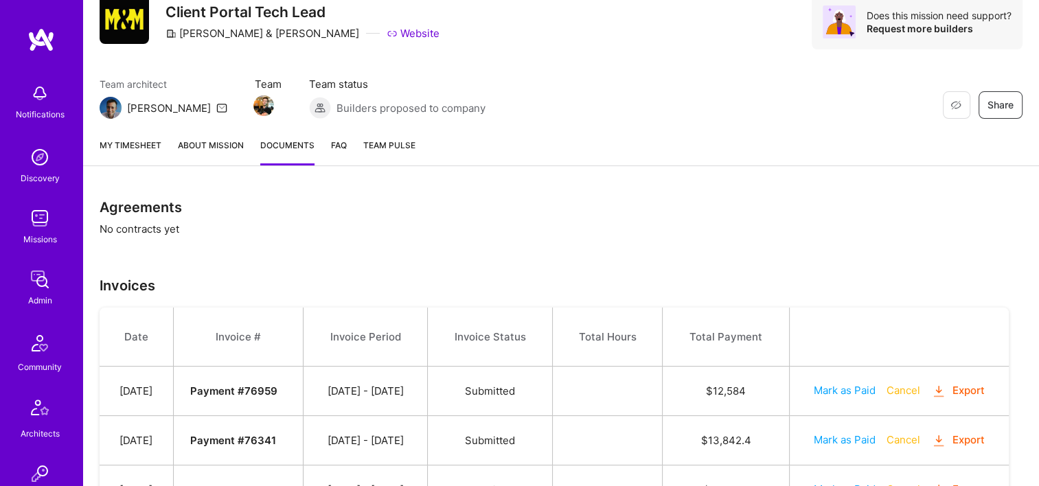  I want to click on div: Architects, so click(40, 433).